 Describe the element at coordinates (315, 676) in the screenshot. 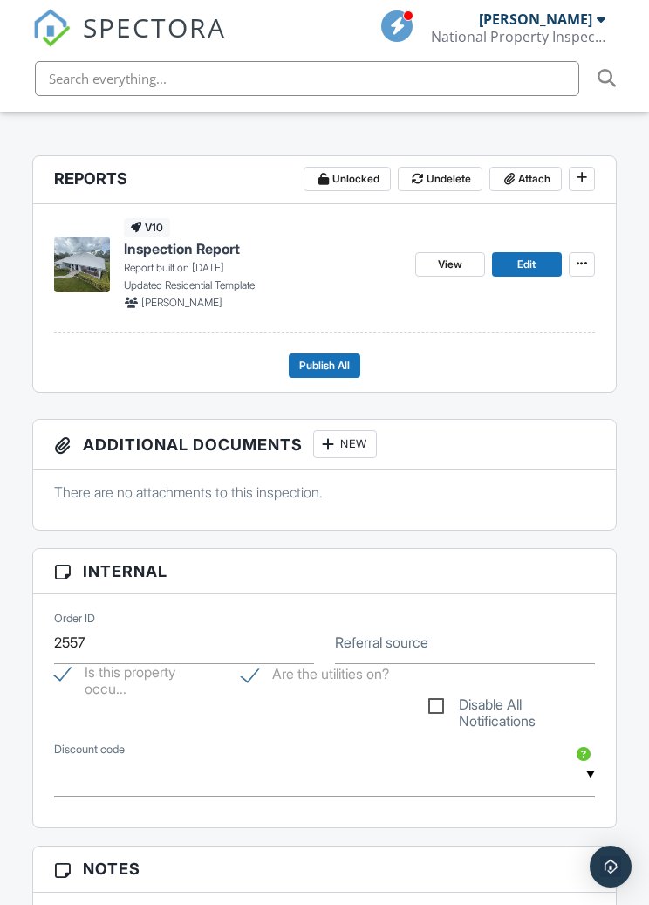

I see `label: Are the utilities on?` at that location.